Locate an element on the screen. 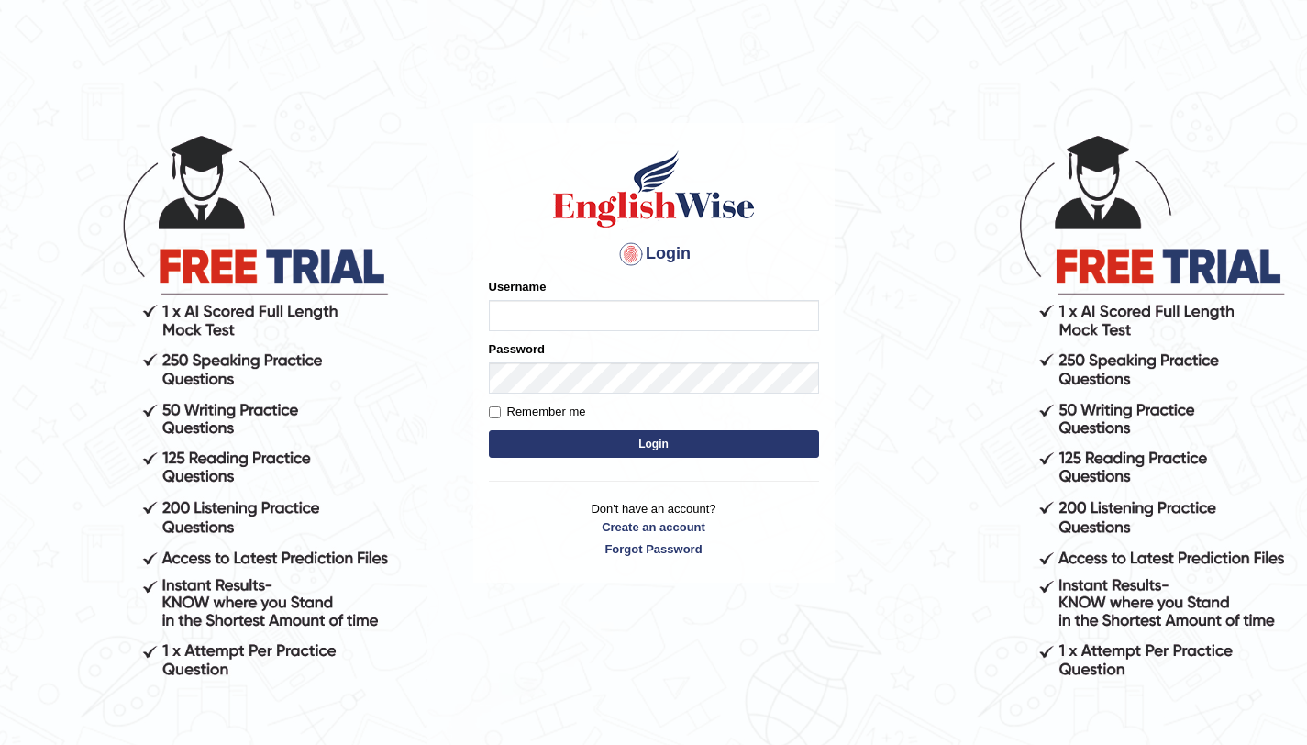 This screenshot has width=1307, height=745. label: Password is located at coordinates (517, 349).